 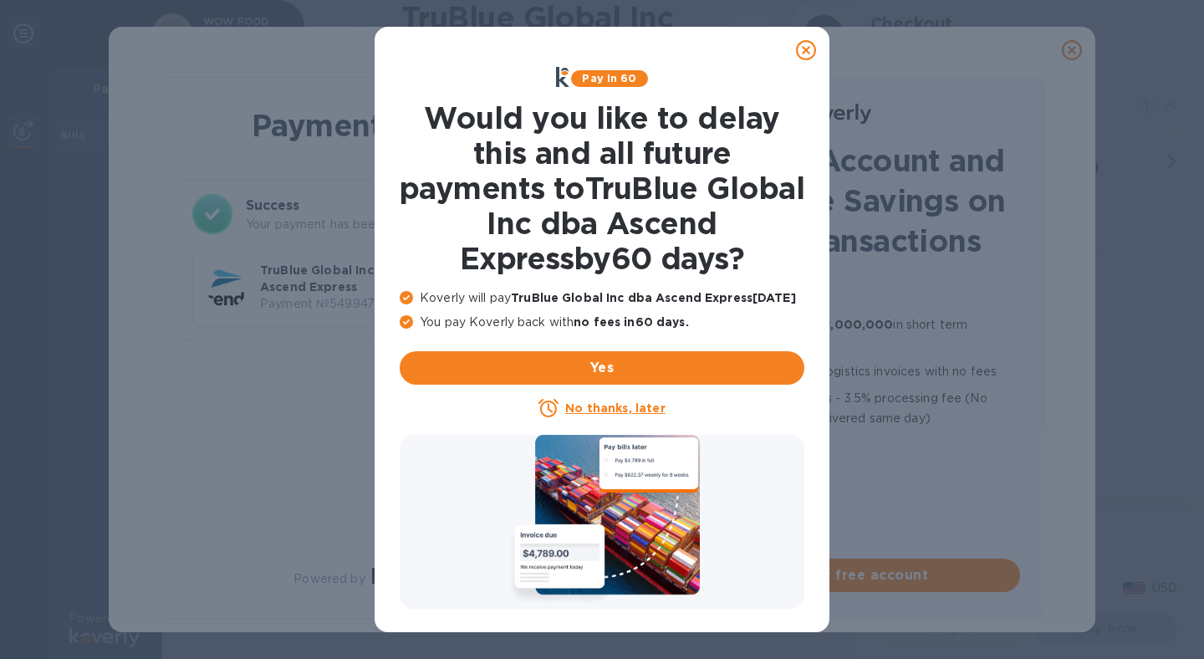 What do you see at coordinates (602, 368) in the screenshot?
I see `button: Yes` at bounding box center [602, 368].